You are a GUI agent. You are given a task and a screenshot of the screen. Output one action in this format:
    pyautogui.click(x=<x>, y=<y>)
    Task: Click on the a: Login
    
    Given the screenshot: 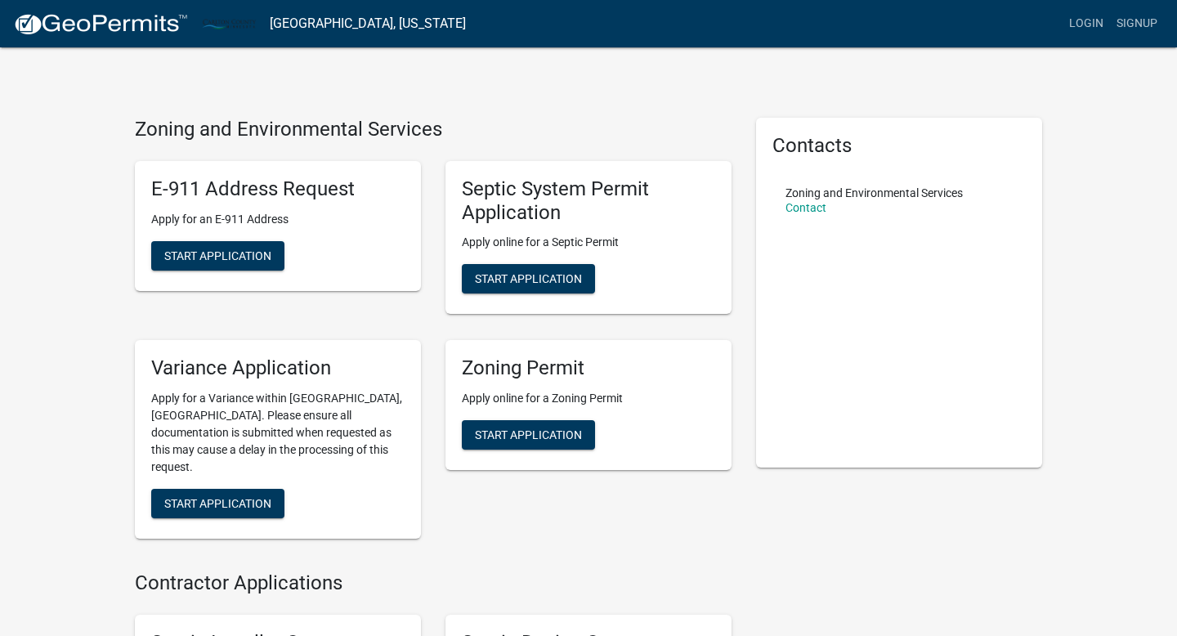 What is the action you would take?
    pyautogui.click(x=1086, y=24)
    